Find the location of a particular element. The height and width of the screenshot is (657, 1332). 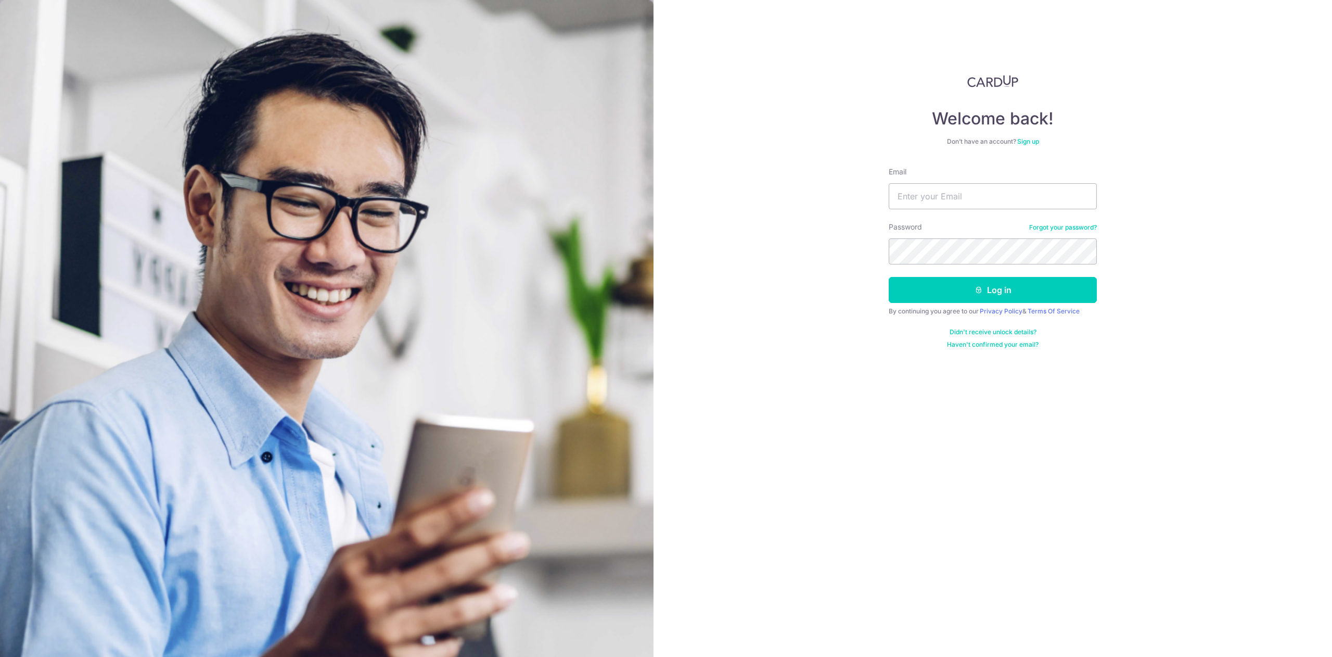

a: Didn't receive unlock details? is located at coordinates (993, 332).